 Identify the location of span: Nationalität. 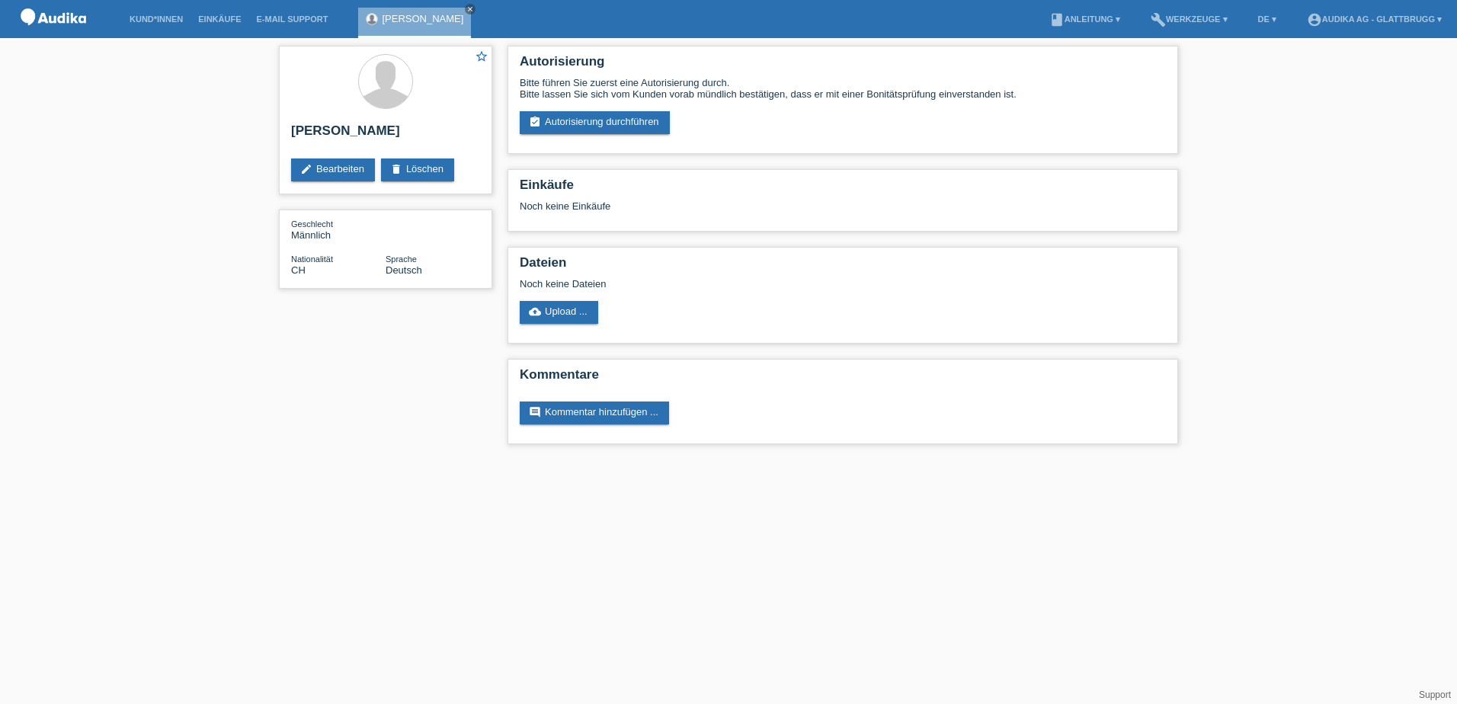
(312, 259).